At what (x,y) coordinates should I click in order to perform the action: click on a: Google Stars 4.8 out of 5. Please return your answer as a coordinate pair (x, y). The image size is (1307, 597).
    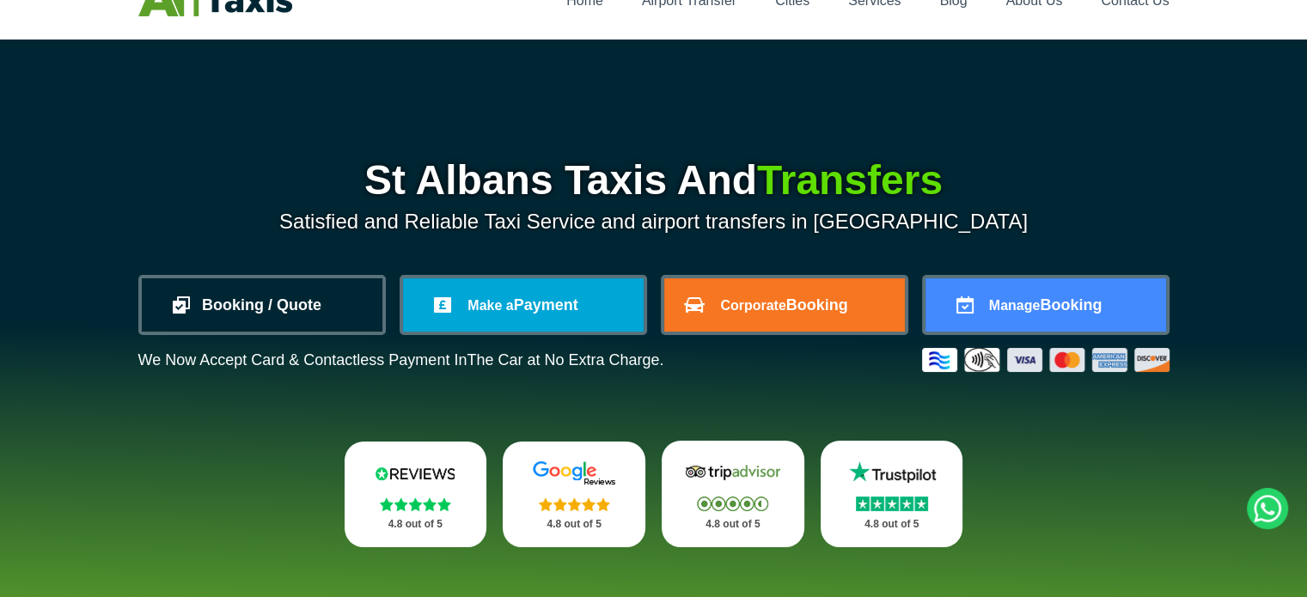
    Looking at the image, I should click on (574, 494).